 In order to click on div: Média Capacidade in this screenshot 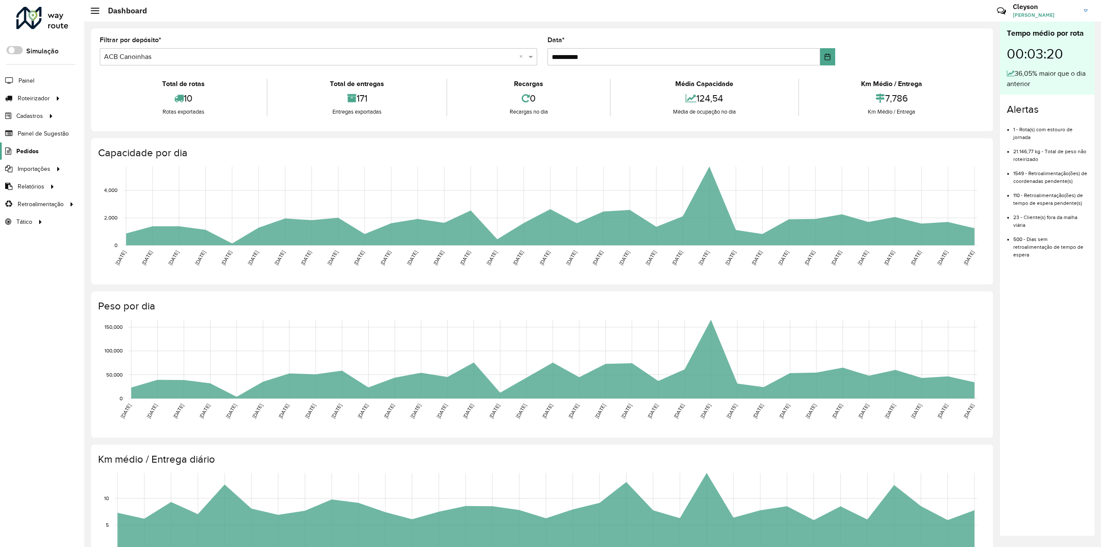, I will do `click(704, 84)`.